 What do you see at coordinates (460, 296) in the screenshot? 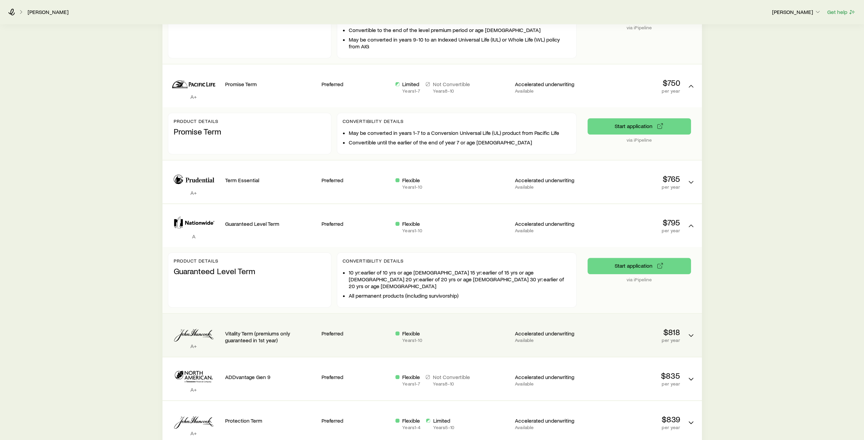
I see `li: All permanent products (including survivorship)` at bounding box center [460, 296].